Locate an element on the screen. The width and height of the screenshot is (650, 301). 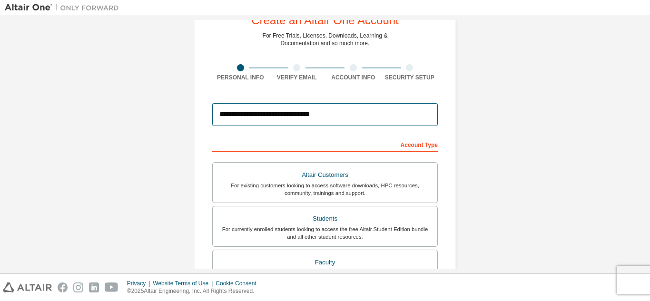
div: Create an Altair One Account is located at coordinates (325, 20).